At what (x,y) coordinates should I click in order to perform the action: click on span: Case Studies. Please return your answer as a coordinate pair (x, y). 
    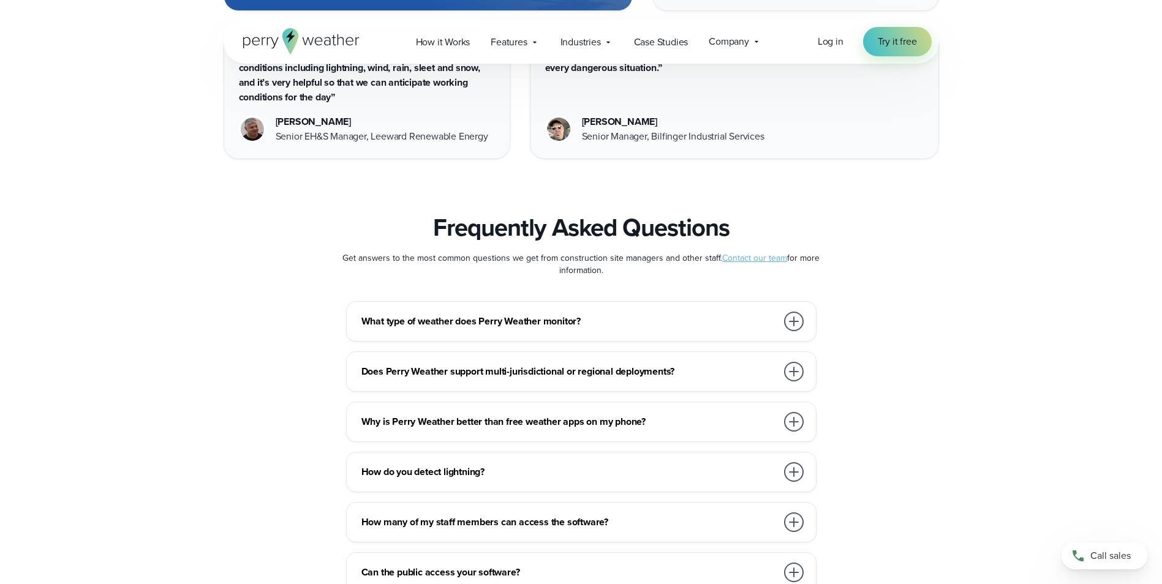
    Looking at the image, I should click on (661, 42).